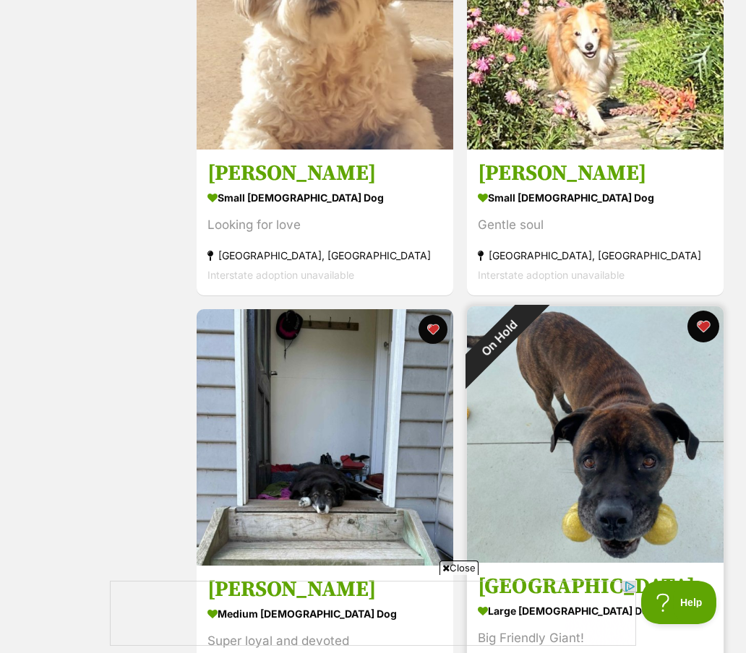  What do you see at coordinates (520, 6) in the screenshot?
I see `img: adc.png` at bounding box center [520, 6].